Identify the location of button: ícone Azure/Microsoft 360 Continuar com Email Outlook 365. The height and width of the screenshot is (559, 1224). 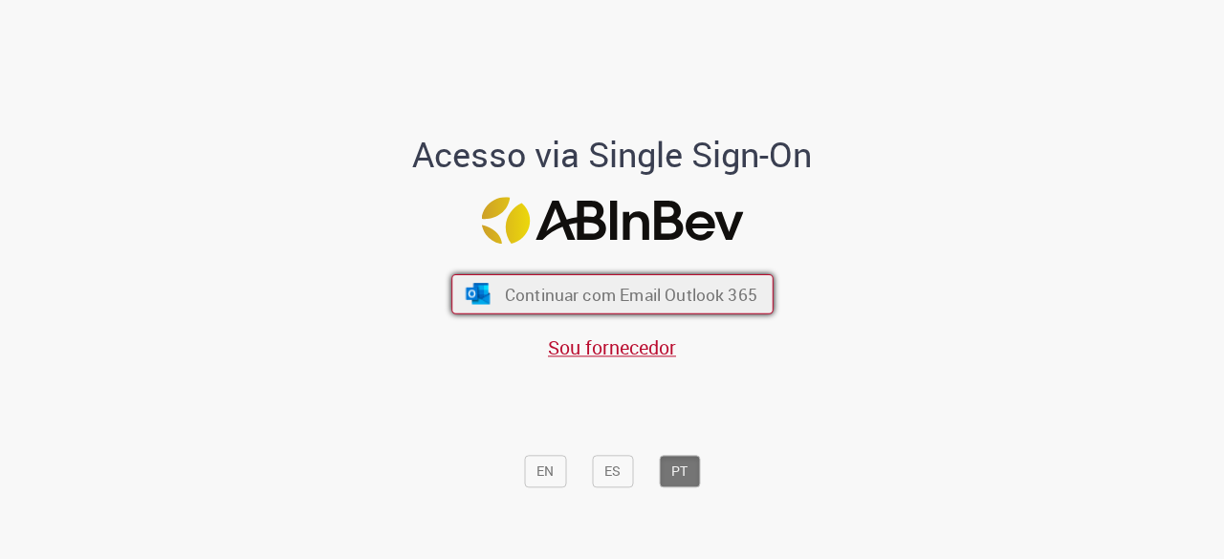
(612, 295).